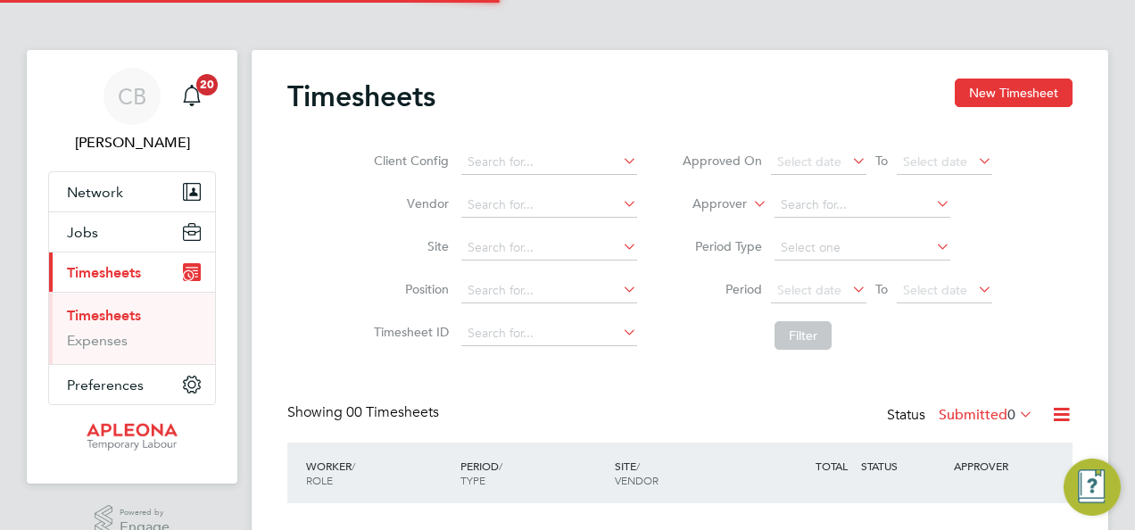 This screenshot has width=1135, height=530. What do you see at coordinates (105, 385) in the screenshot?
I see `span: Preferences` at bounding box center [105, 385].